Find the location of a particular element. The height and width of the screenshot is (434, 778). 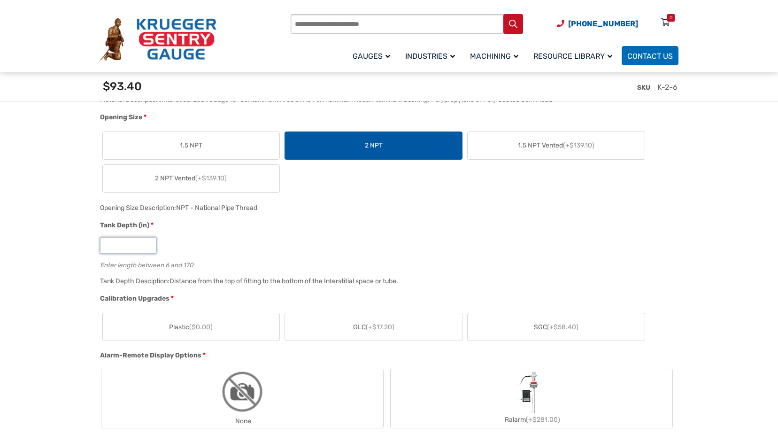

span: K-2-6 is located at coordinates (667, 87).